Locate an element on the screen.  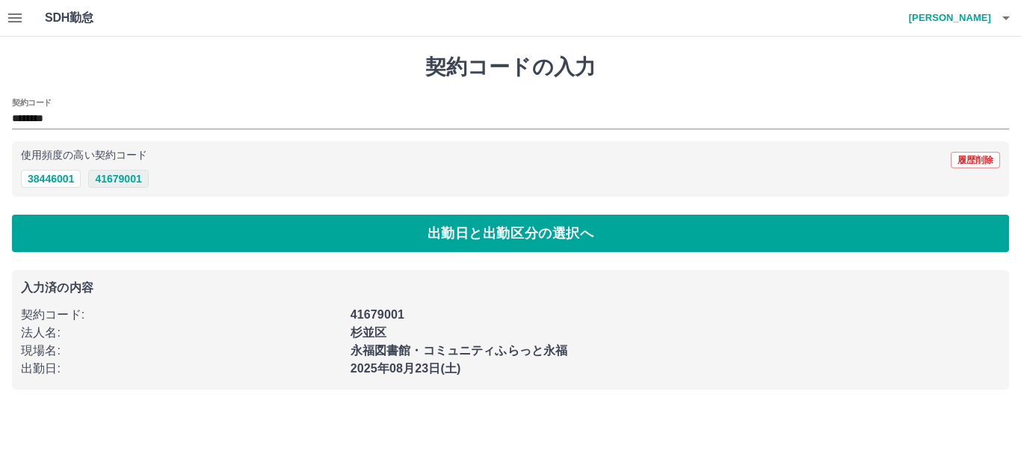
p: 契約コード : is located at coordinates (181, 315).